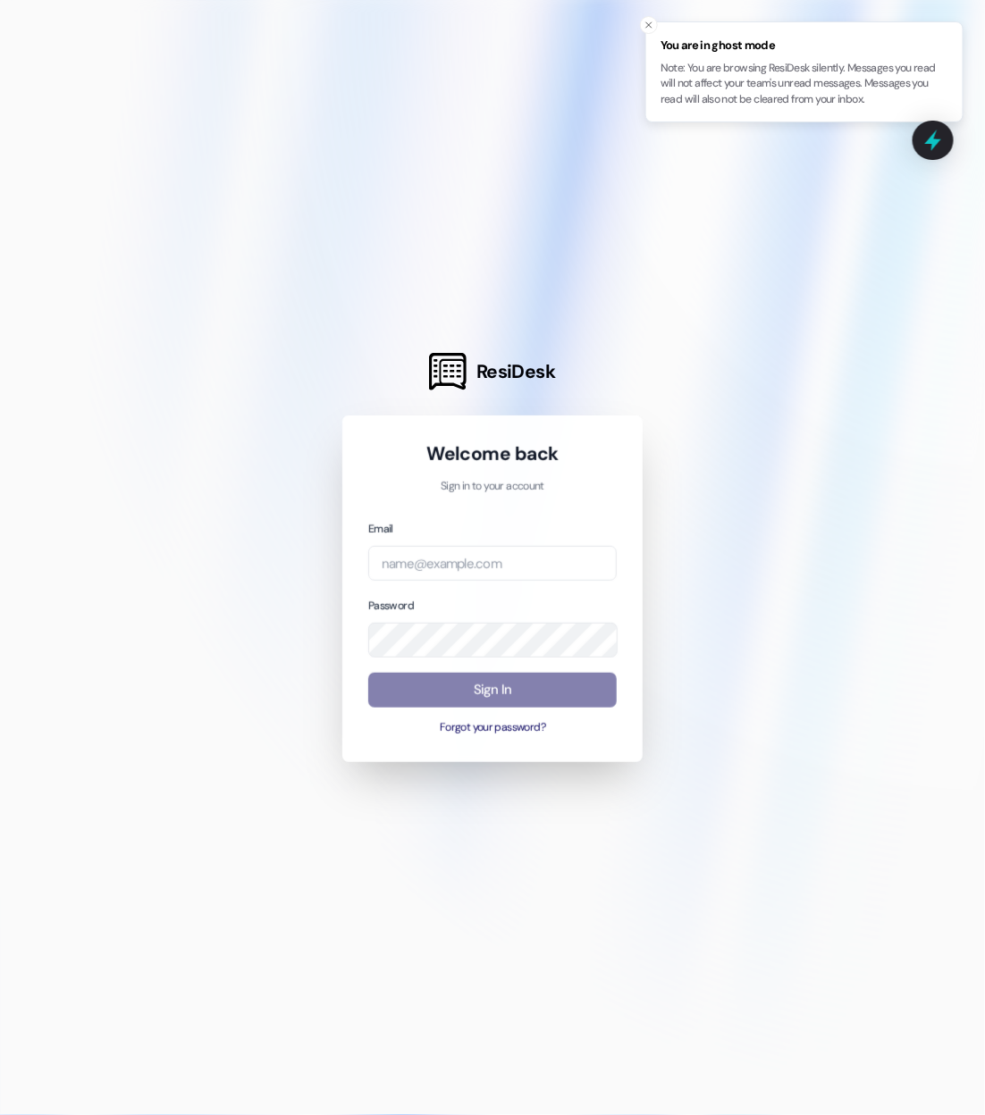 This screenshot has height=1115, width=985. What do you see at coordinates (515, 372) in the screenshot?
I see `span: ResiDesk` at bounding box center [515, 372].